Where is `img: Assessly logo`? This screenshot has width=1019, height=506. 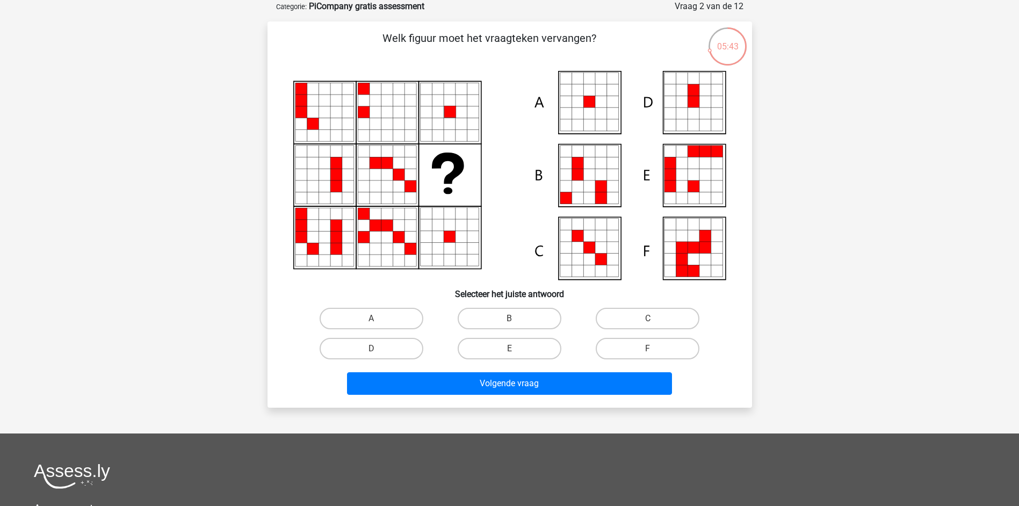
img: Assessly logo is located at coordinates (72, 476).